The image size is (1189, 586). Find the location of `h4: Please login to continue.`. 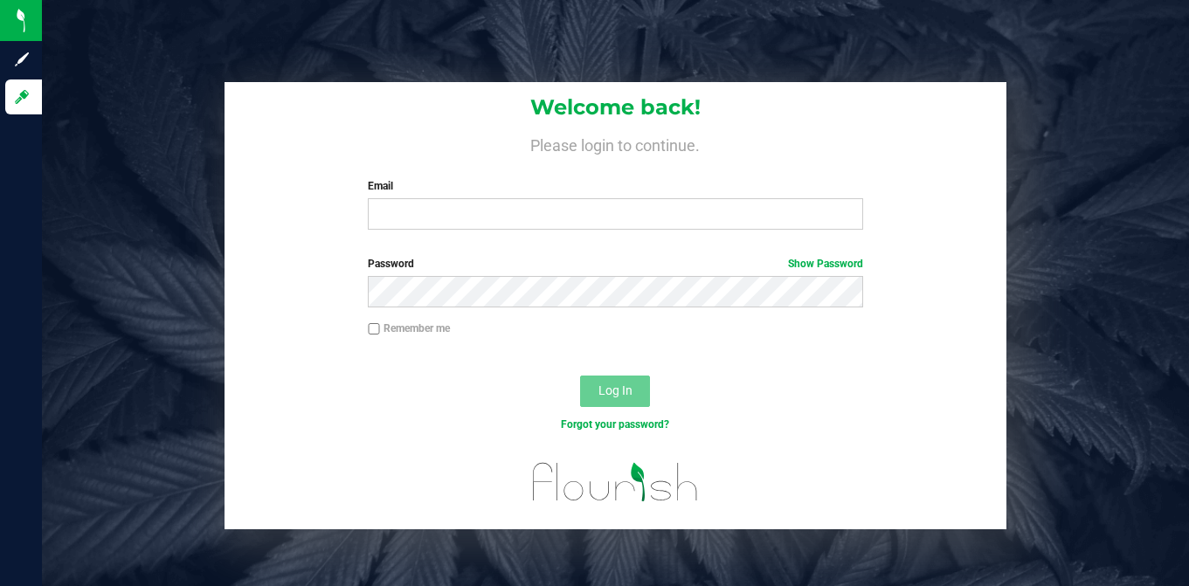

h4: Please login to continue. is located at coordinates (615, 143).